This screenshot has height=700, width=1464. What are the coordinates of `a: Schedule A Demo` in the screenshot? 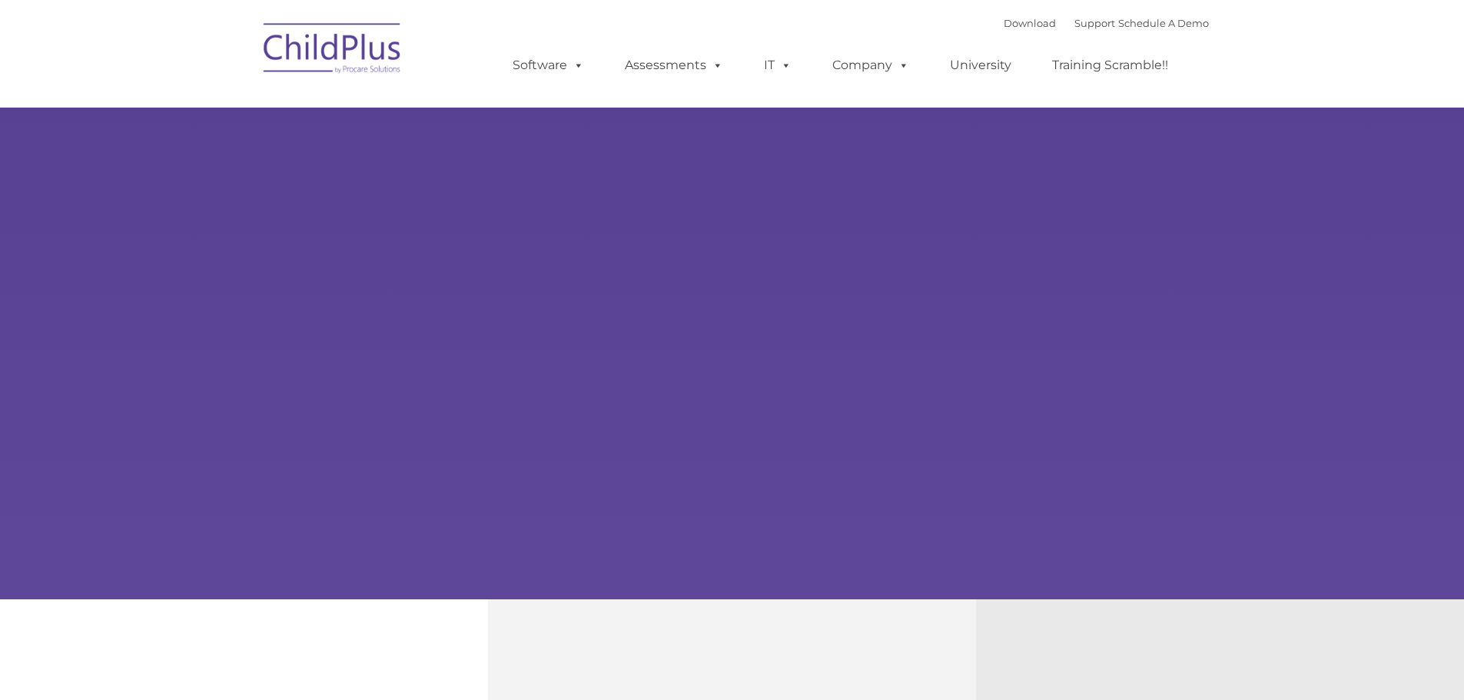 It's located at (1163, 23).